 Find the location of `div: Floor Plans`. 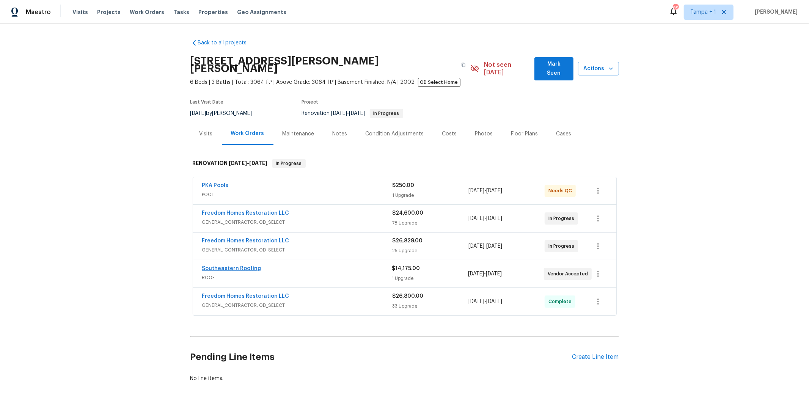

div: Floor Plans is located at coordinates (525, 134).